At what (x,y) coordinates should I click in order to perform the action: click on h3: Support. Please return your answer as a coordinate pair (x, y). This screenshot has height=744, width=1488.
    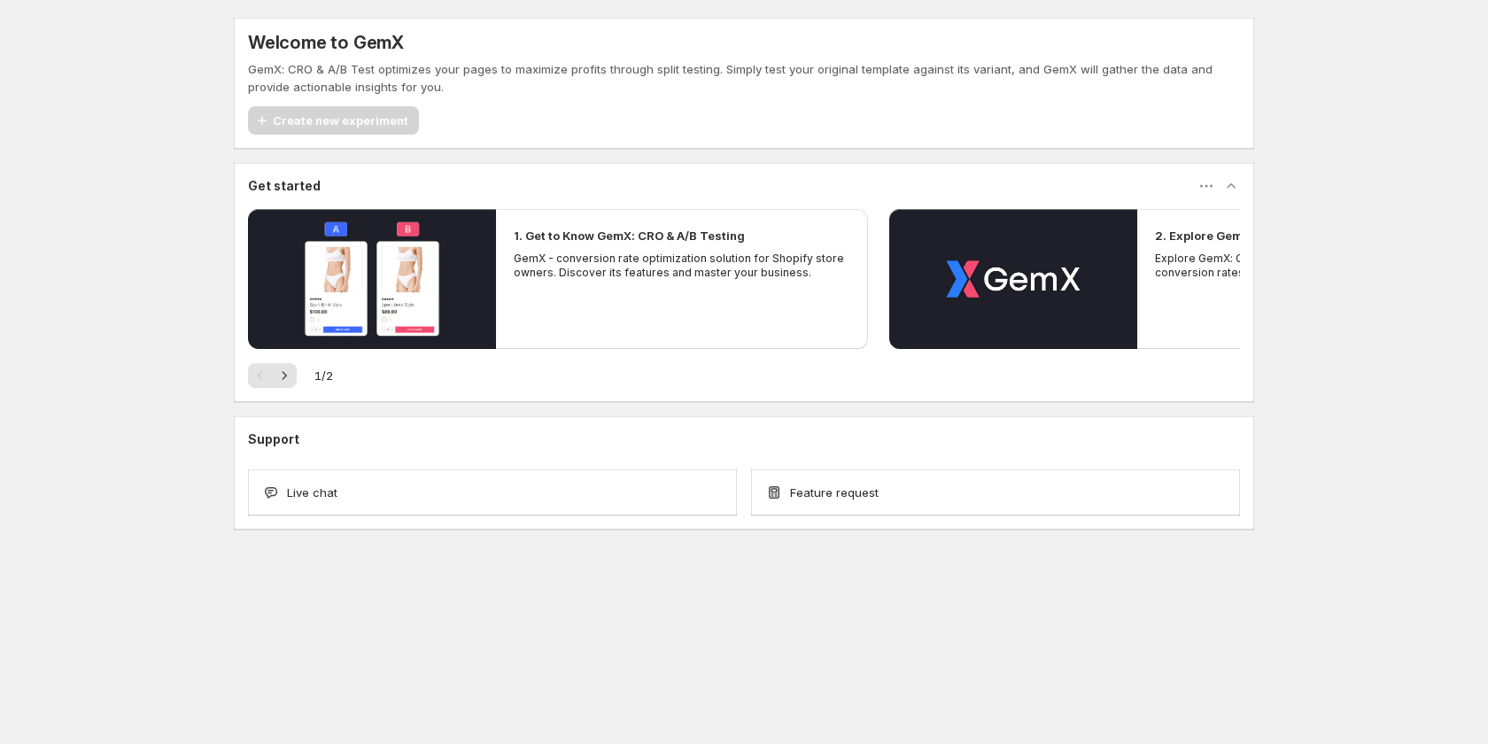
    Looking at the image, I should click on (274, 439).